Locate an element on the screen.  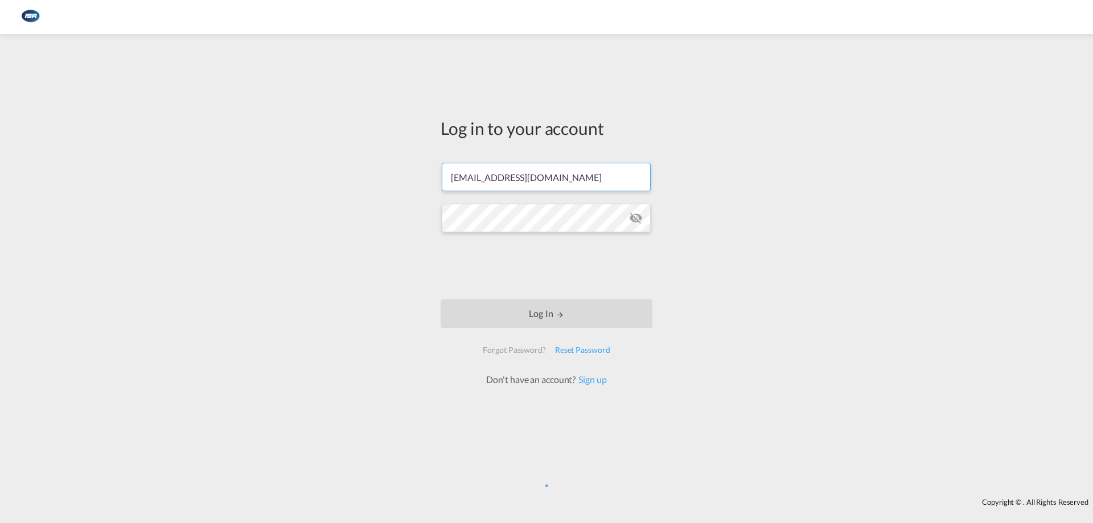
button: LOGIN is located at coordinates (547, 314).